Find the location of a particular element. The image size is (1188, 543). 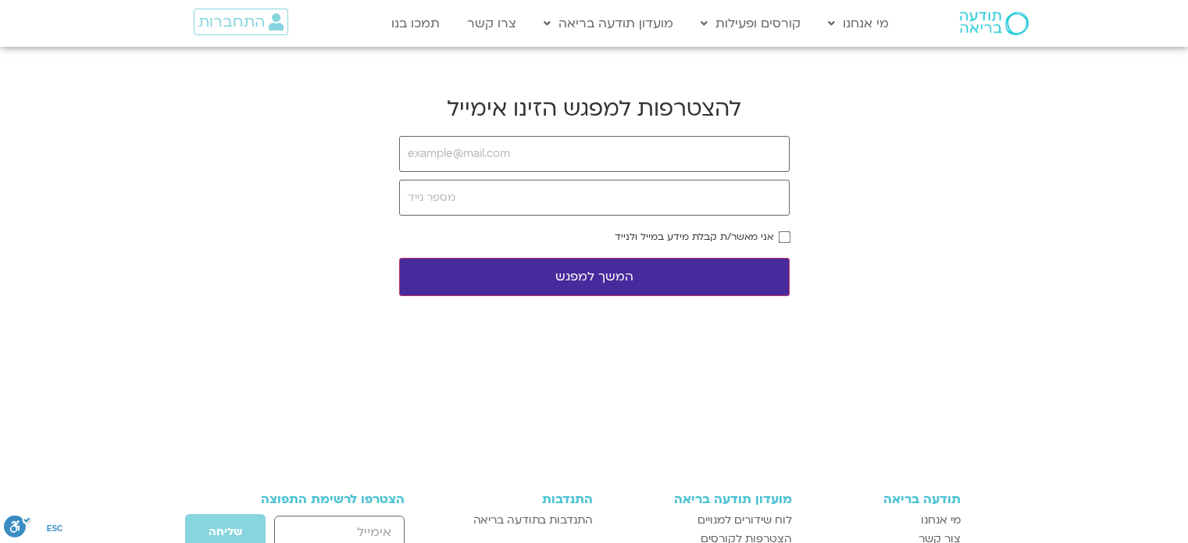

label: אני מאשר/ת קבלת מידע במייל ולנייד is located at coordinates (694, 237).